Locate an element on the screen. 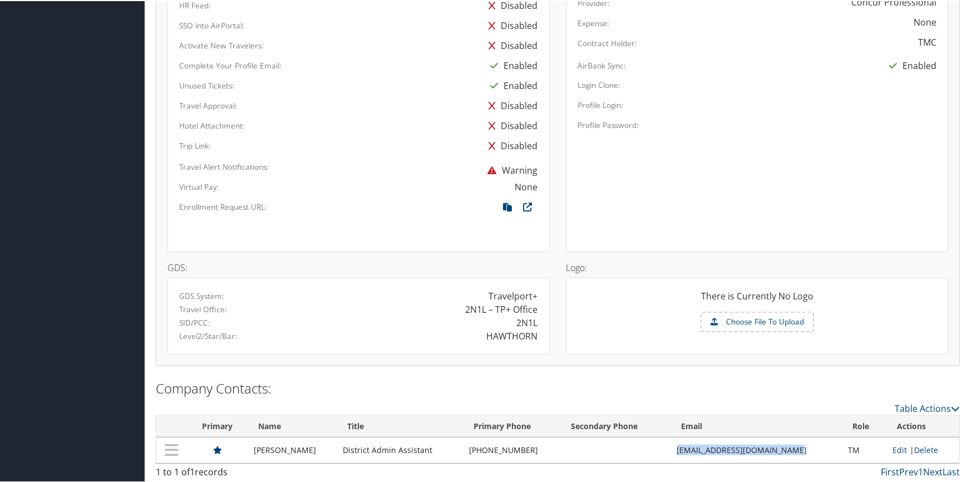 The height and width of the screenshot is (482, 967). th: Role is located at coordinates (864, 425).